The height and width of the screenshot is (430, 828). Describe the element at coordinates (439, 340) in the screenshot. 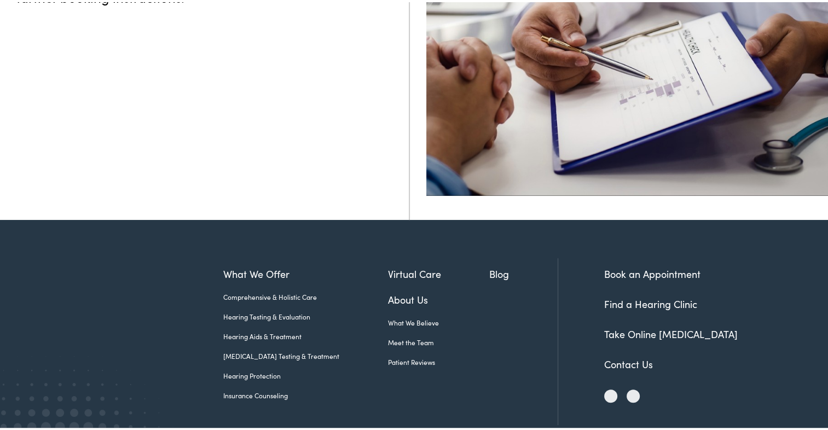

I see `a: Meet the Team` at that location.